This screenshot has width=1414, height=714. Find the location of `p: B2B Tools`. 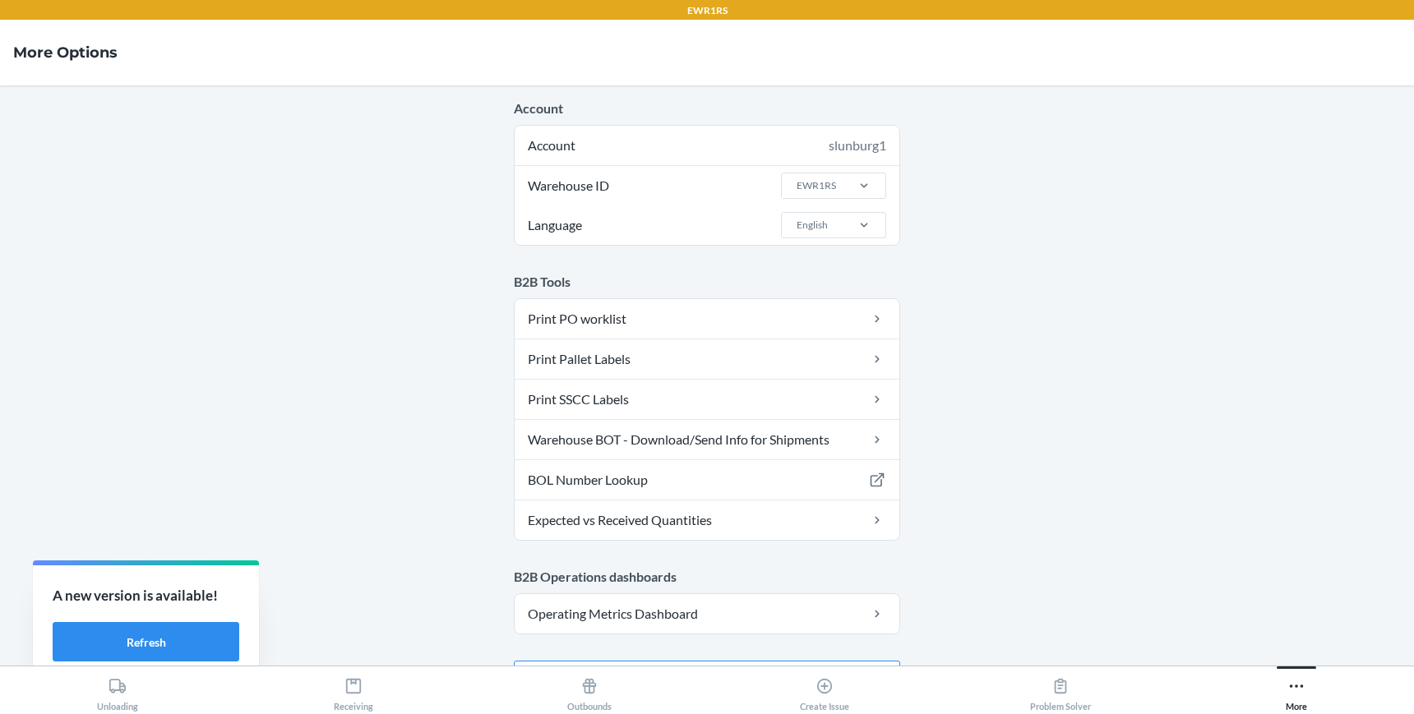

p: B2B Tools is located at coordinates (707, 282).